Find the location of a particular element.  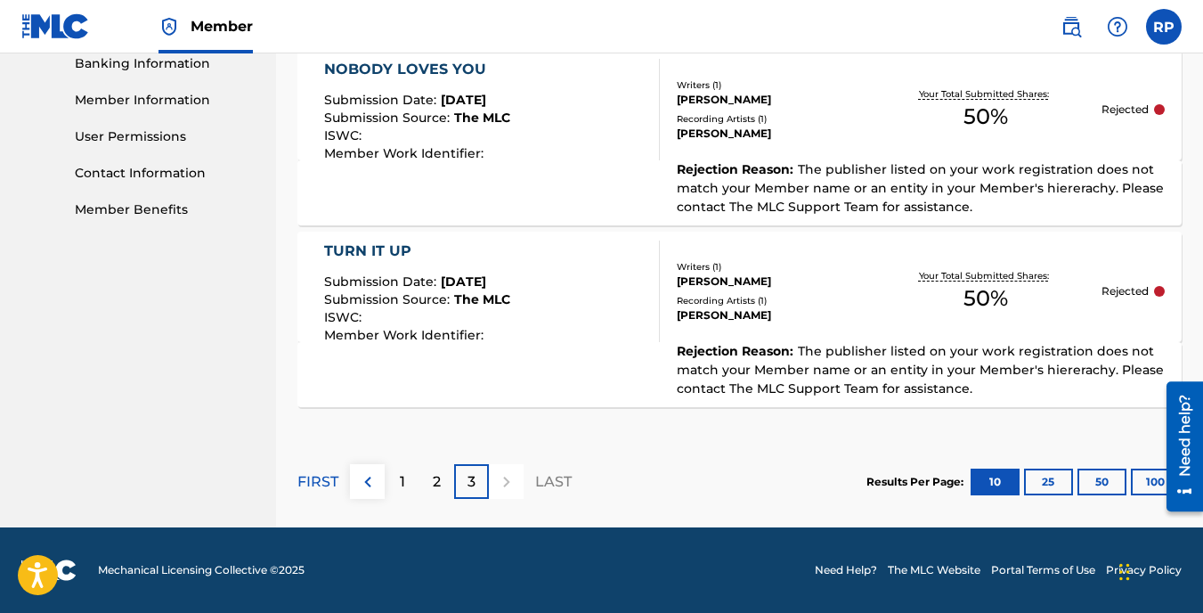

img: left is located at coordinates (368, 482).